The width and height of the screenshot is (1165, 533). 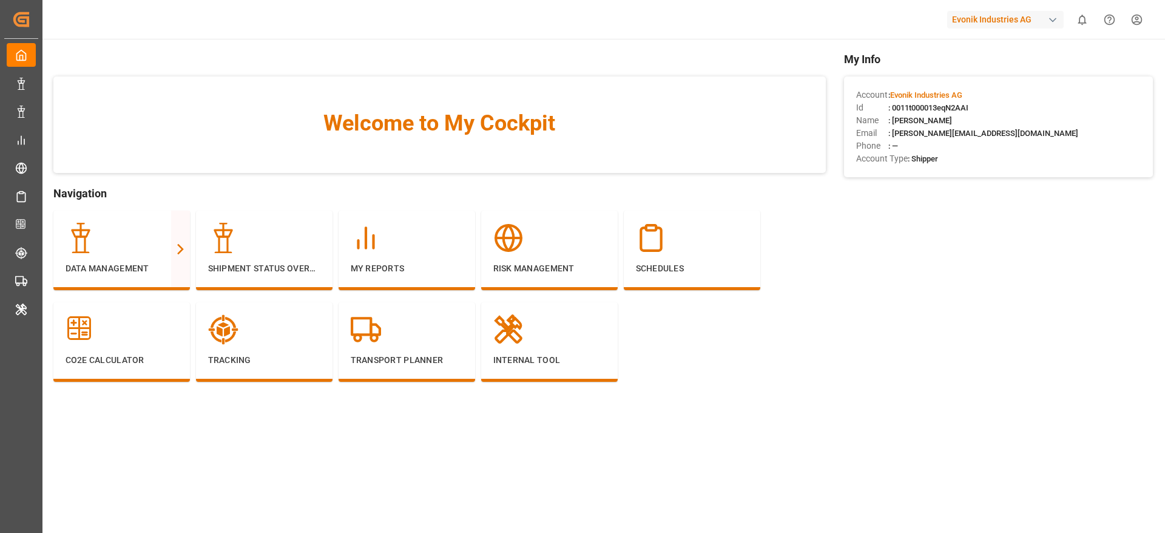 I want to click on button: show 0 new notifications, so click(x=1082, y=19).